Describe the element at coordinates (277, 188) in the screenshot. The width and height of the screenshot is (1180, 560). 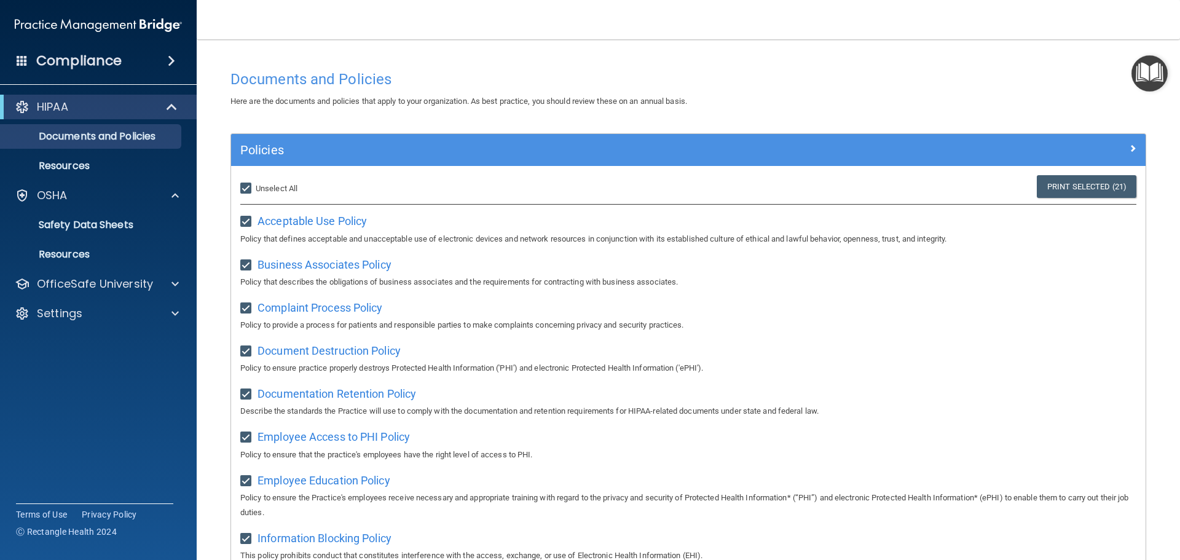
I see `span: Unselect All` at that location.